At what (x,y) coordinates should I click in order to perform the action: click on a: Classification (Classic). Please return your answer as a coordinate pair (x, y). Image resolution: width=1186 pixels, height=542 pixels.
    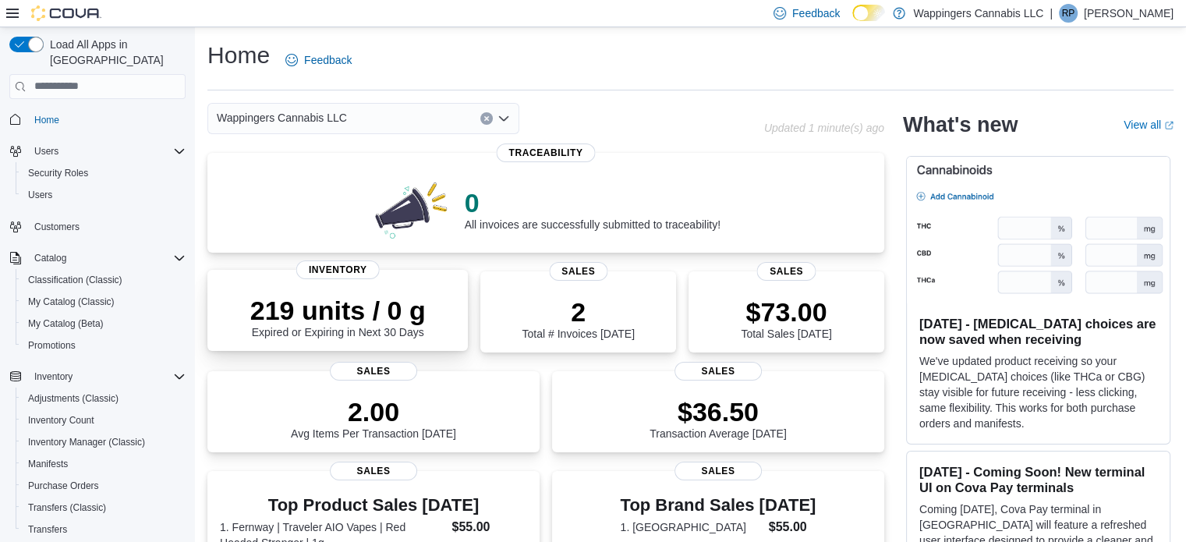
    Looking at the image, I should click on (75, 280).